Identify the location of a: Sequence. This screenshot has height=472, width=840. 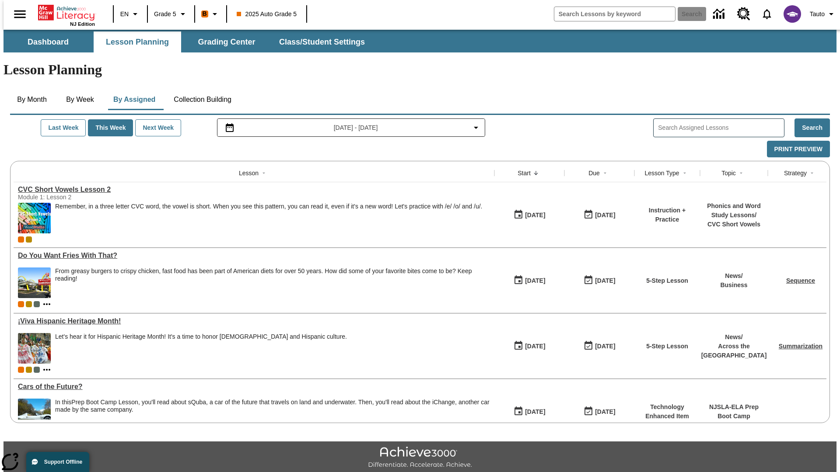
(800, 281).